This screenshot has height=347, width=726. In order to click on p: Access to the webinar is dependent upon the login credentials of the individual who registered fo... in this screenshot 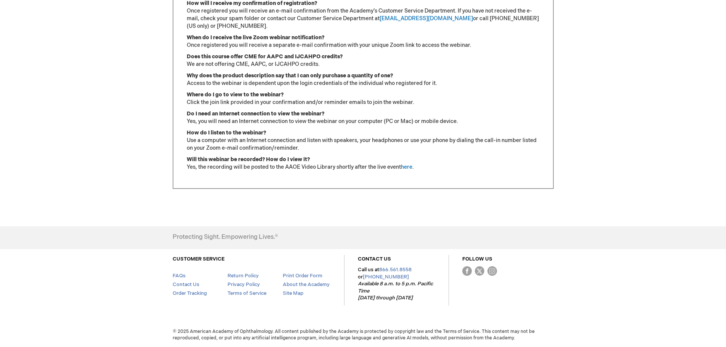, I will do `click(363, 80)`.